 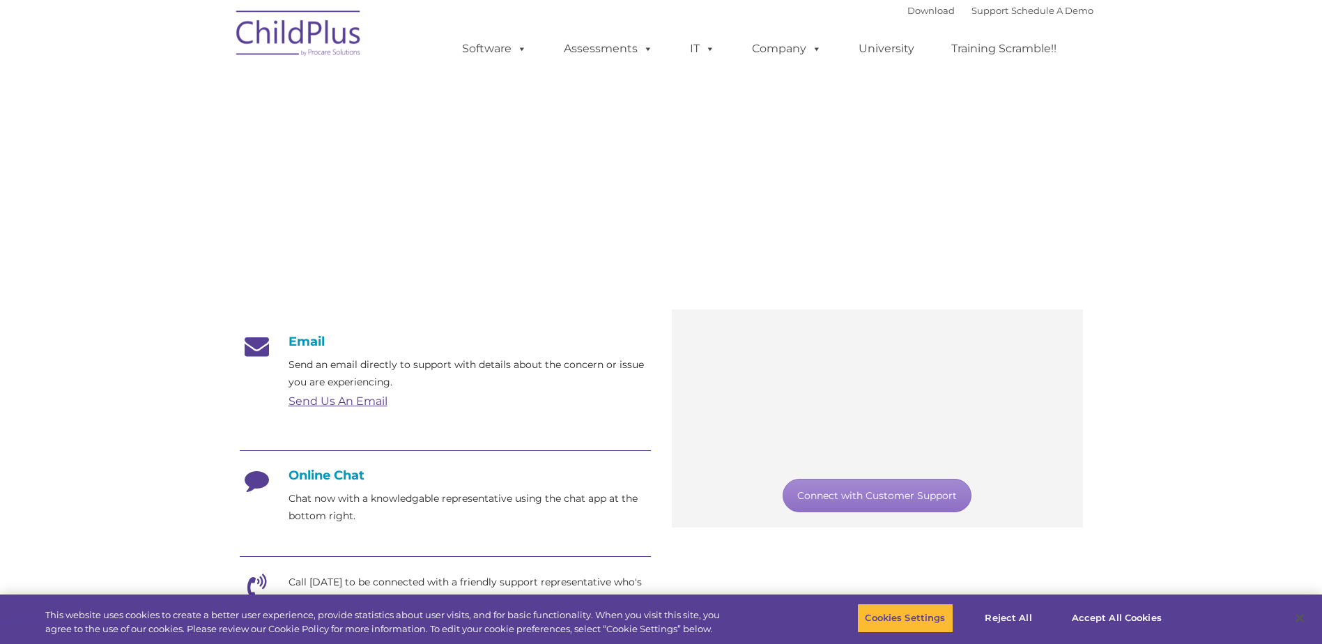 What do you see at coordinates (609, 49) in the screenshot?
I see `a: Assessments` at bounding box center [609, 49].